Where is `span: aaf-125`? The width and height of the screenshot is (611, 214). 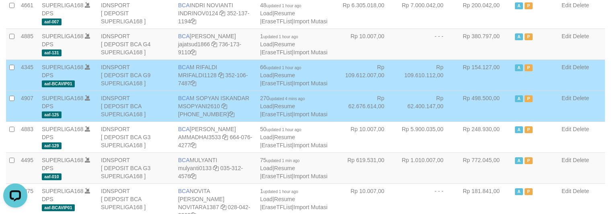
span: aaf-125 is located at coordinates (51, 115).